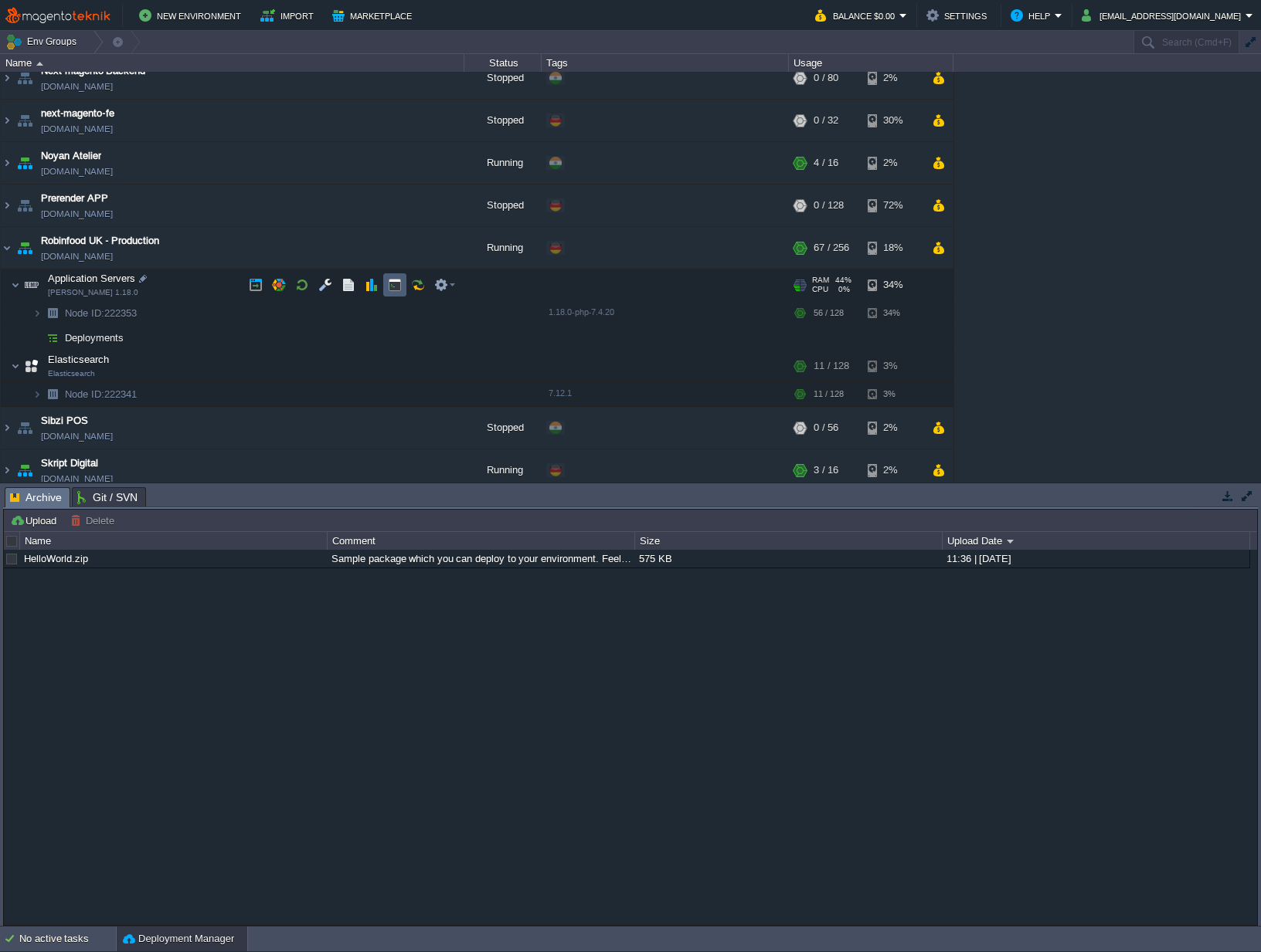 The width and height of the screenshot is (1261, 952). I want to click on span: next-magento-fe, so click(78, 113).